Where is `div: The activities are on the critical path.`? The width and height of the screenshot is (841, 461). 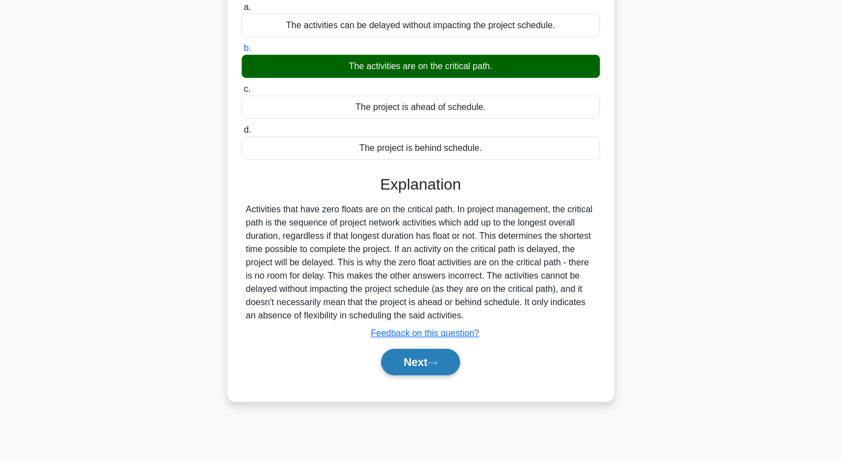 div: The activities are on the critical path. is located at coordinates (421, 66).